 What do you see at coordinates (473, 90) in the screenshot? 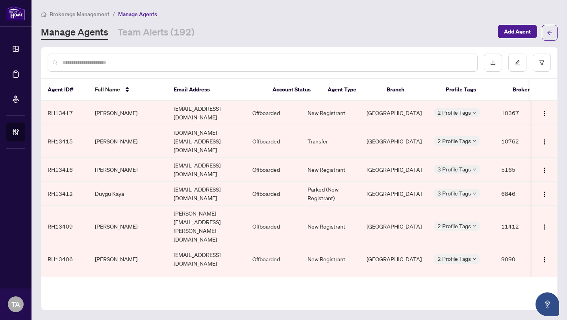
I see `th: Profile Tags` at bounding box center [473, 90].